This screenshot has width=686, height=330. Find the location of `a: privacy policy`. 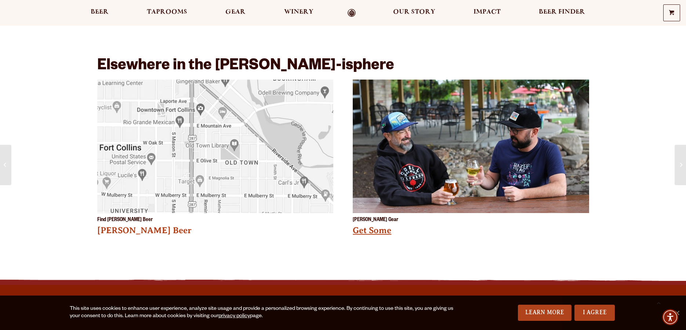

a: privacy policy is located at coordinates (234, 317).